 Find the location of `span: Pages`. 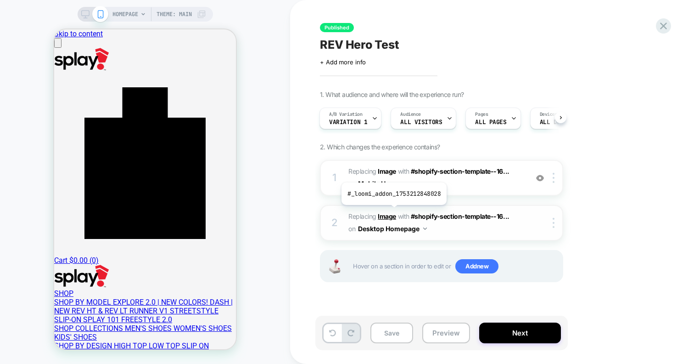

span: Pages is located at coordinates (482, 114).